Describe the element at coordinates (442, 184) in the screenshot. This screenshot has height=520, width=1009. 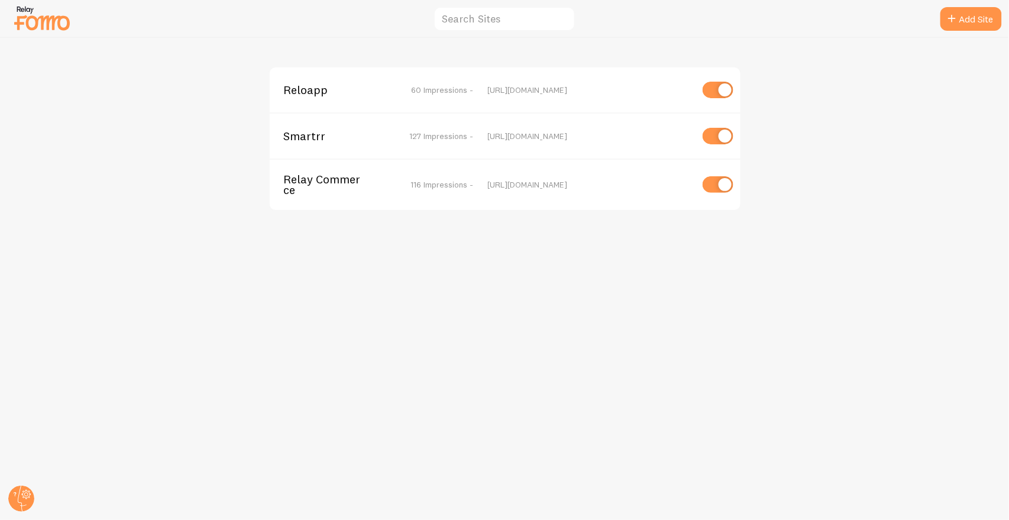
I see `span: 116 Impressions -` at that location.